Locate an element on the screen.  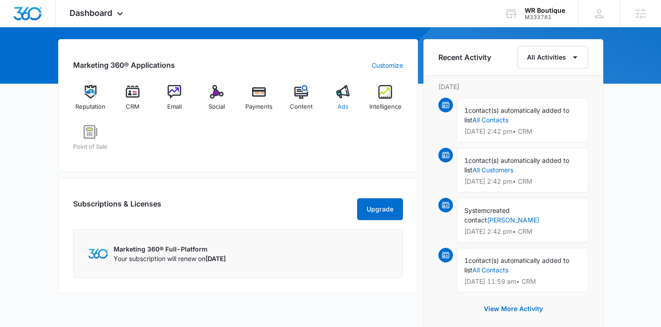
span: Payments is located at coordinates (259, 107).